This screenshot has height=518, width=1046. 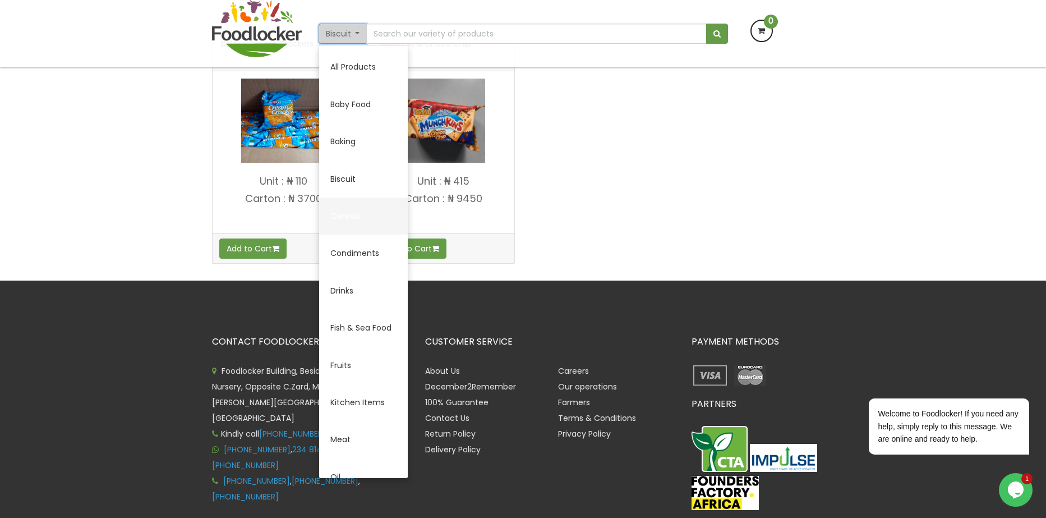 What do you see at coordinates (447, 418) in the screenshot?
I see `a: Contact Us` at bounding box center [447, 418].